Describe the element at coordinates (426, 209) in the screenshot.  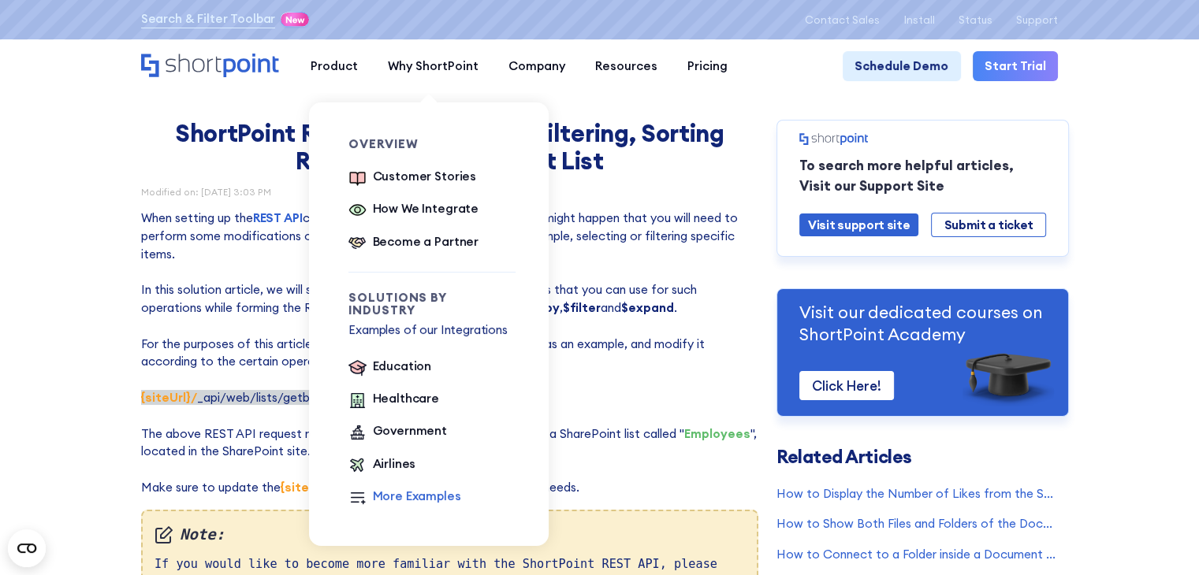
I see `div: How We Integrate` at that location.